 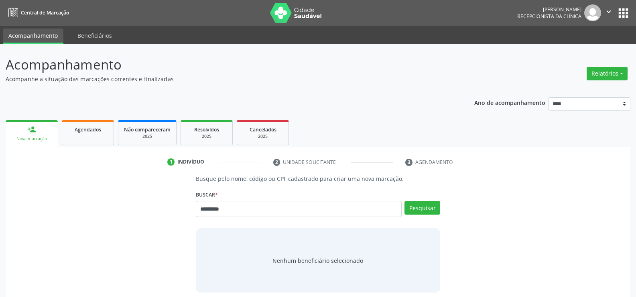 What do you see at coordinates (207, 194) in the screenshot?
I see `label: Buscar` at bounding box center [207, 194].